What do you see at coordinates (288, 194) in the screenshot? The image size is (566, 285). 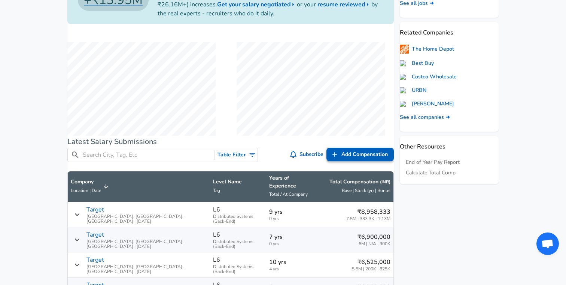 I see `span: Total / At Company` at bounding box center [288, 194].